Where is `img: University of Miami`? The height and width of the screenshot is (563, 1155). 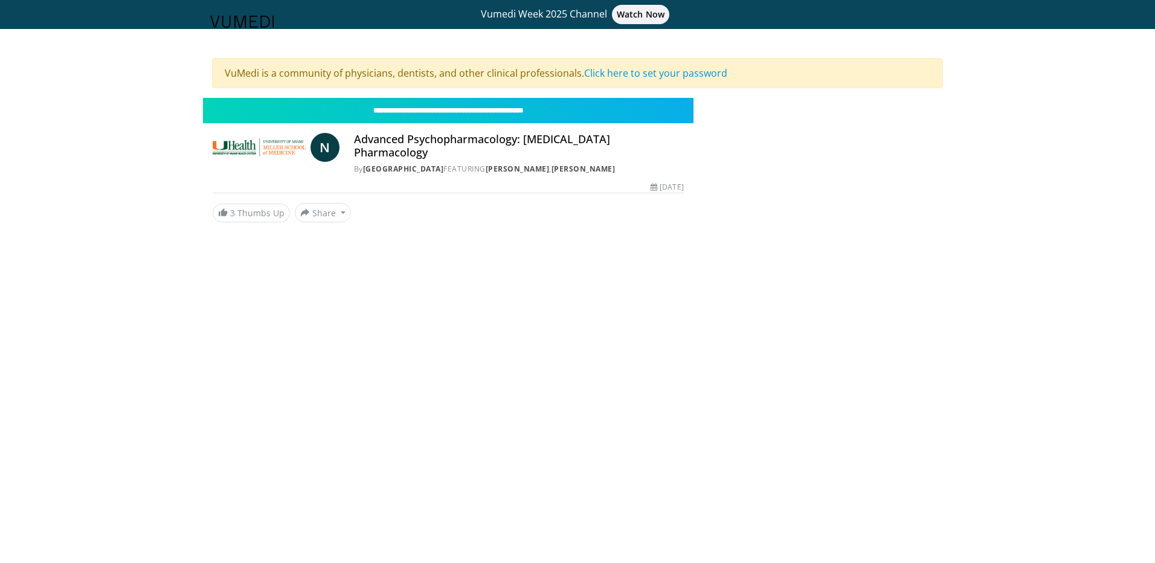 img: University of Miami is located at coordinates (259, 147).